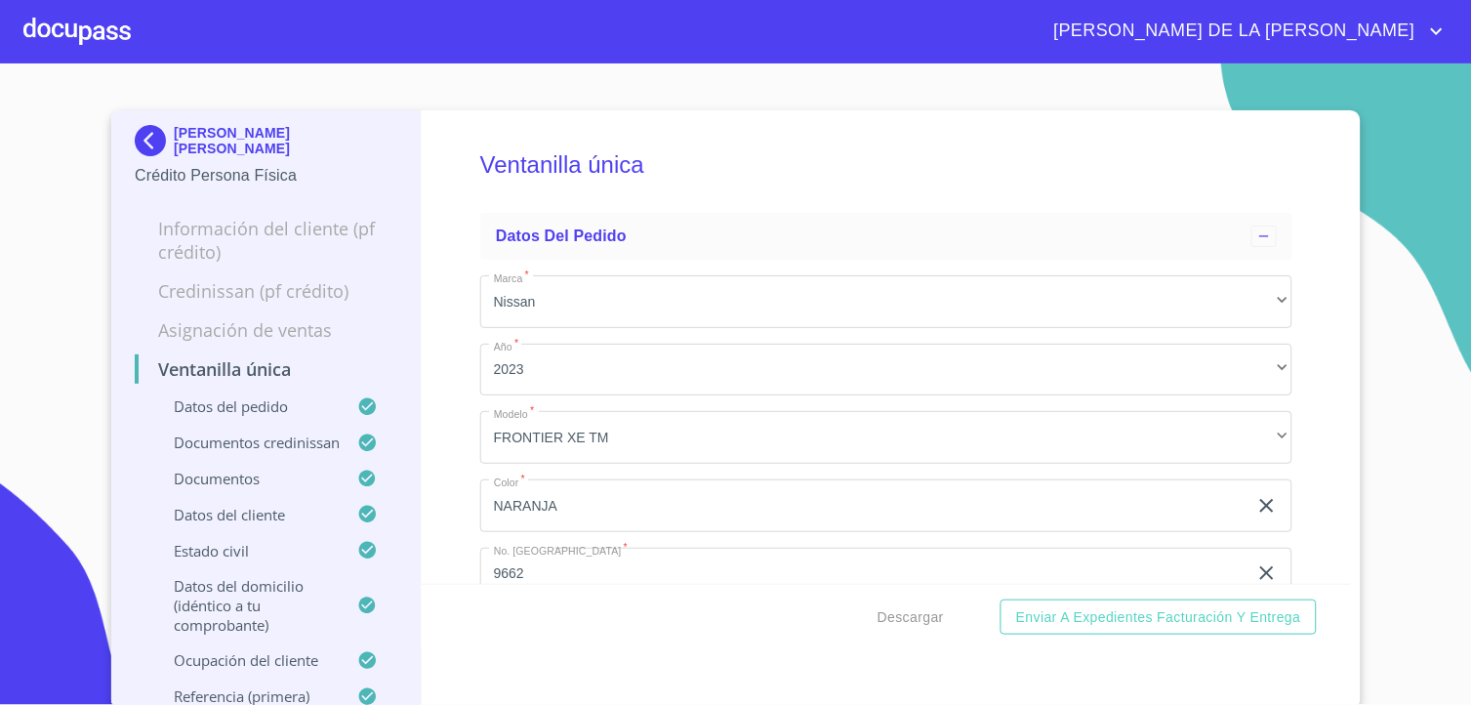 The width and height of the screenshot is (1472, 705). I want to click on p: Ventanilla única, so click(265, 369).